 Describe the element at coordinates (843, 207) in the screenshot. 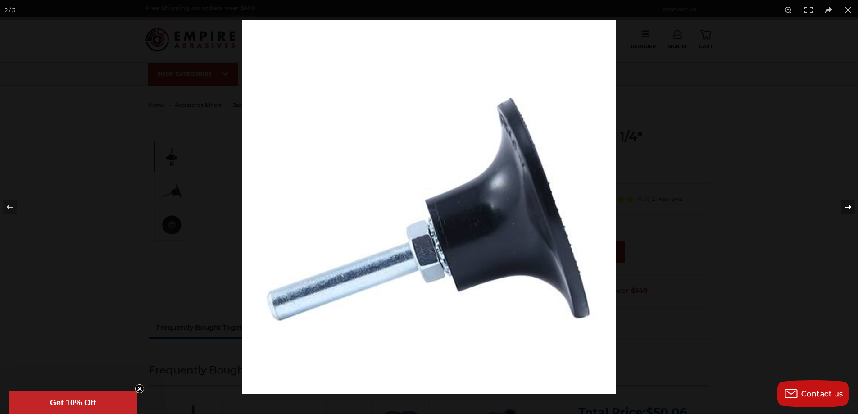

I see `button: Next (arrow right)` at that location.